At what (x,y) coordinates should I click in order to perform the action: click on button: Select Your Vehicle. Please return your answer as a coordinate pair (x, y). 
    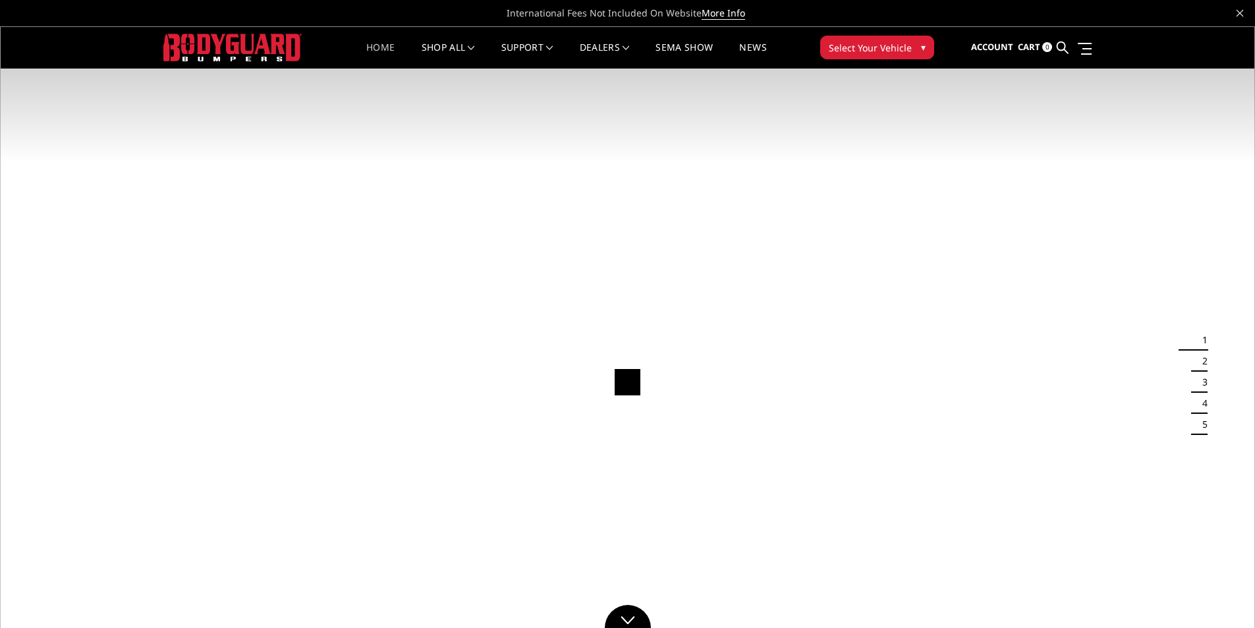
    Looking at the image, I should click on (877, 47).